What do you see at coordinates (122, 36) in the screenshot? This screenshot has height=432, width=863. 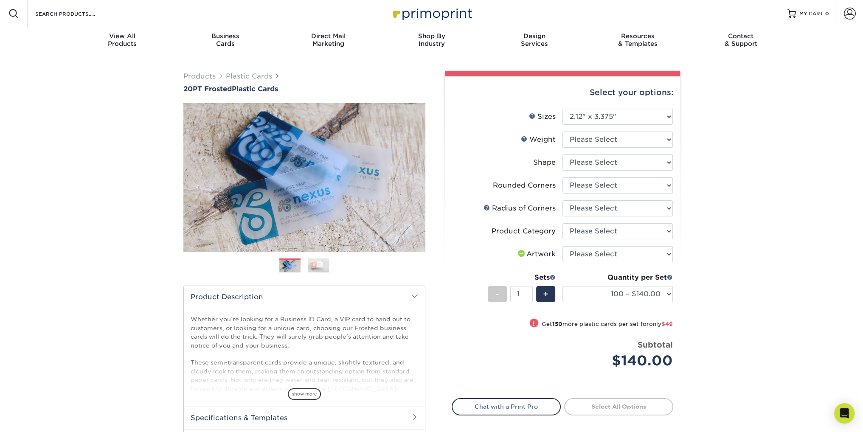 I see `span: View All` at bounding box center [122, 36].